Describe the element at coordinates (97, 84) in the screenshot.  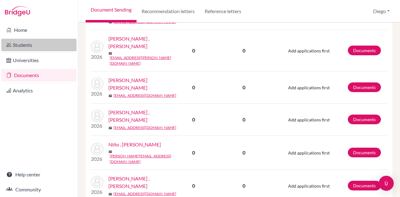
I see `img: López Correa, Juan Manuel` at that location.